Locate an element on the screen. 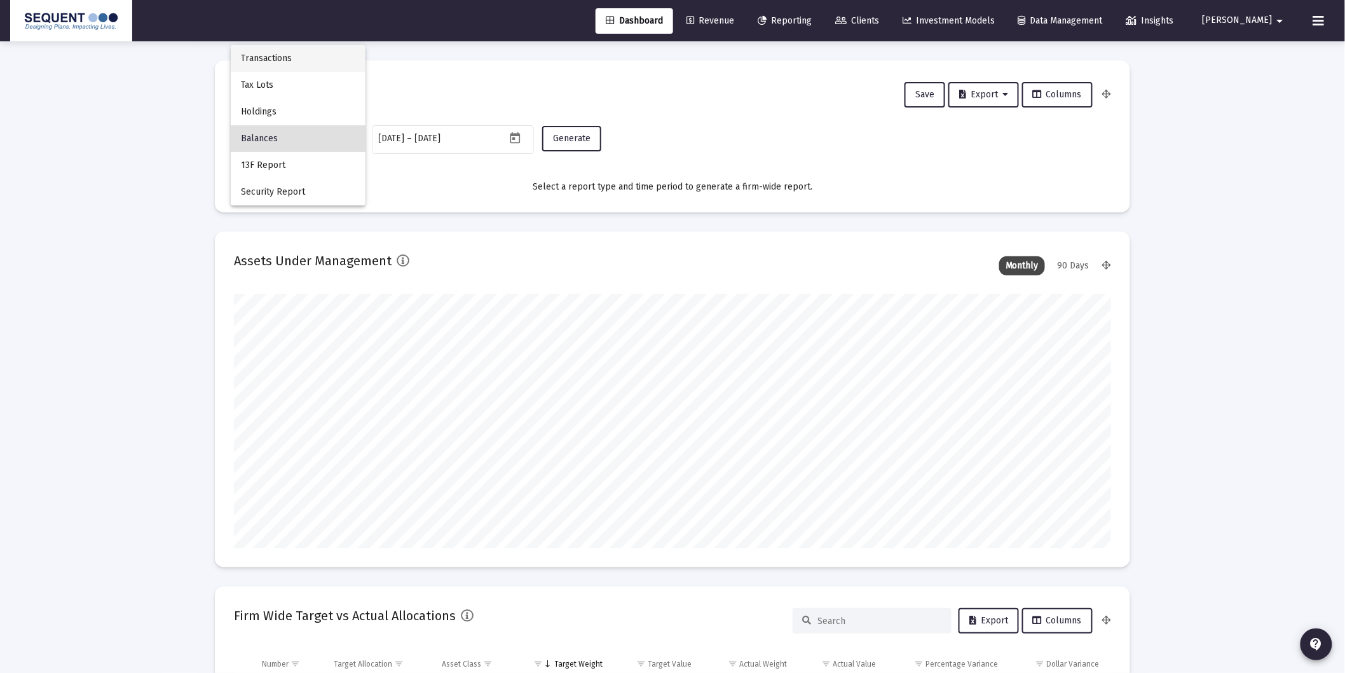 This screenshot has height=673, width=1345. span: Holdings is located at coordinates (298, 112).